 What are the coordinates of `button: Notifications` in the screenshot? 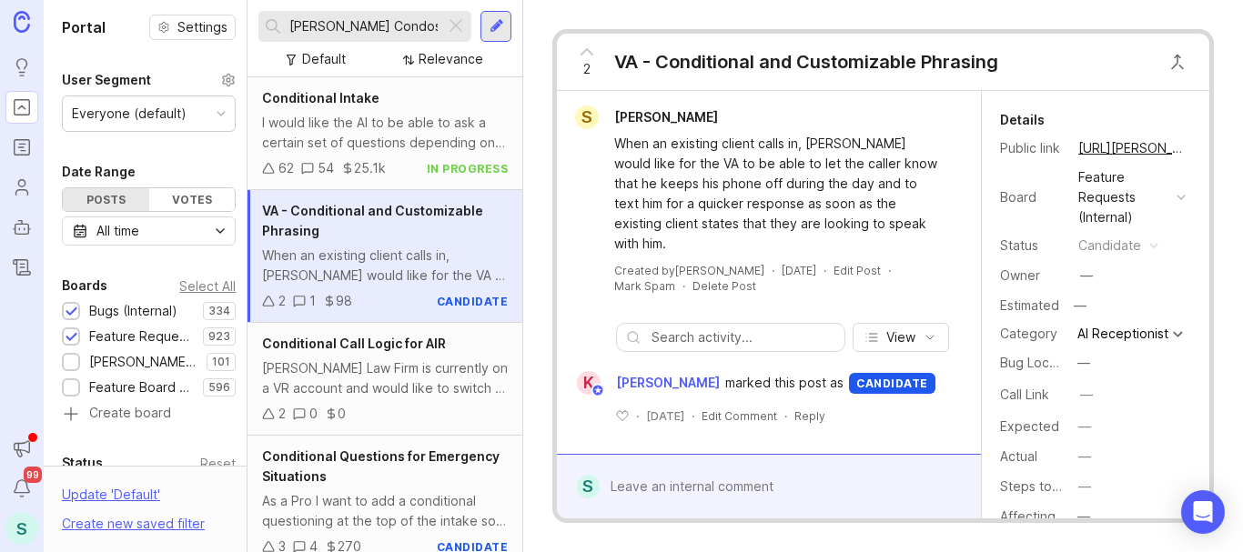 It's located at (22, 489).